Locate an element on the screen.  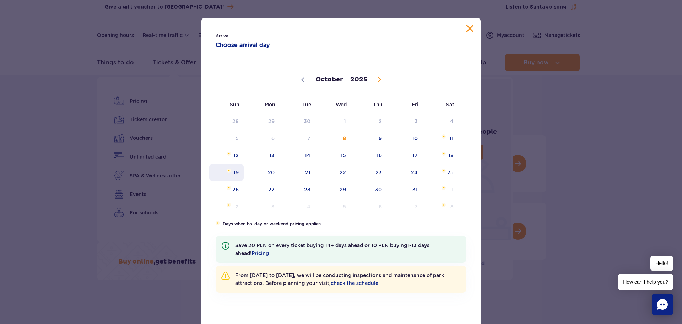
span: October 16, 2025 is located at coordinates (370, 155).